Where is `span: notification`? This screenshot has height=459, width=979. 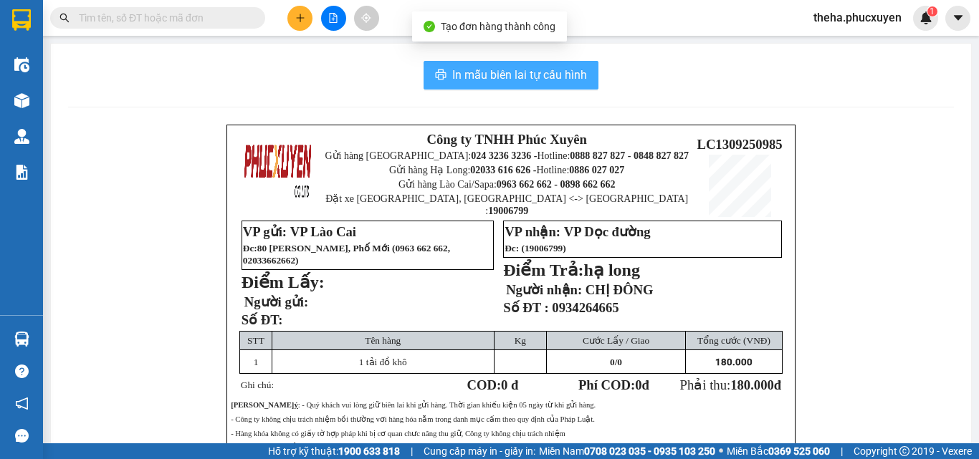
span: notification is located at coordinates (21, 403).